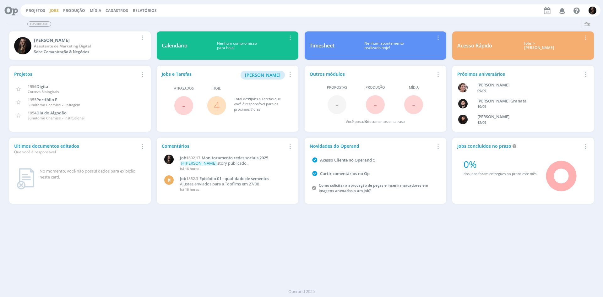 The image size is (603, 297). What do you see at coordinates (235, 163) in the screenshot?
I see `p: story publicado.` at bounding box center [235, 163].